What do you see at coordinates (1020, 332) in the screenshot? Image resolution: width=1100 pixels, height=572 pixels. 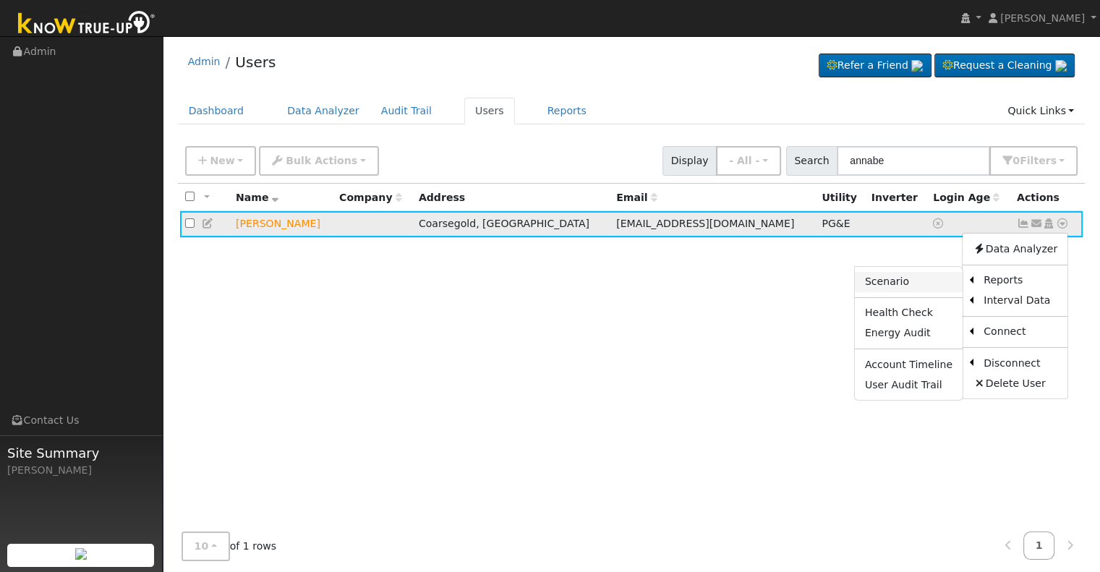 I see `a: Connect` at bounding box center [1020, 332].